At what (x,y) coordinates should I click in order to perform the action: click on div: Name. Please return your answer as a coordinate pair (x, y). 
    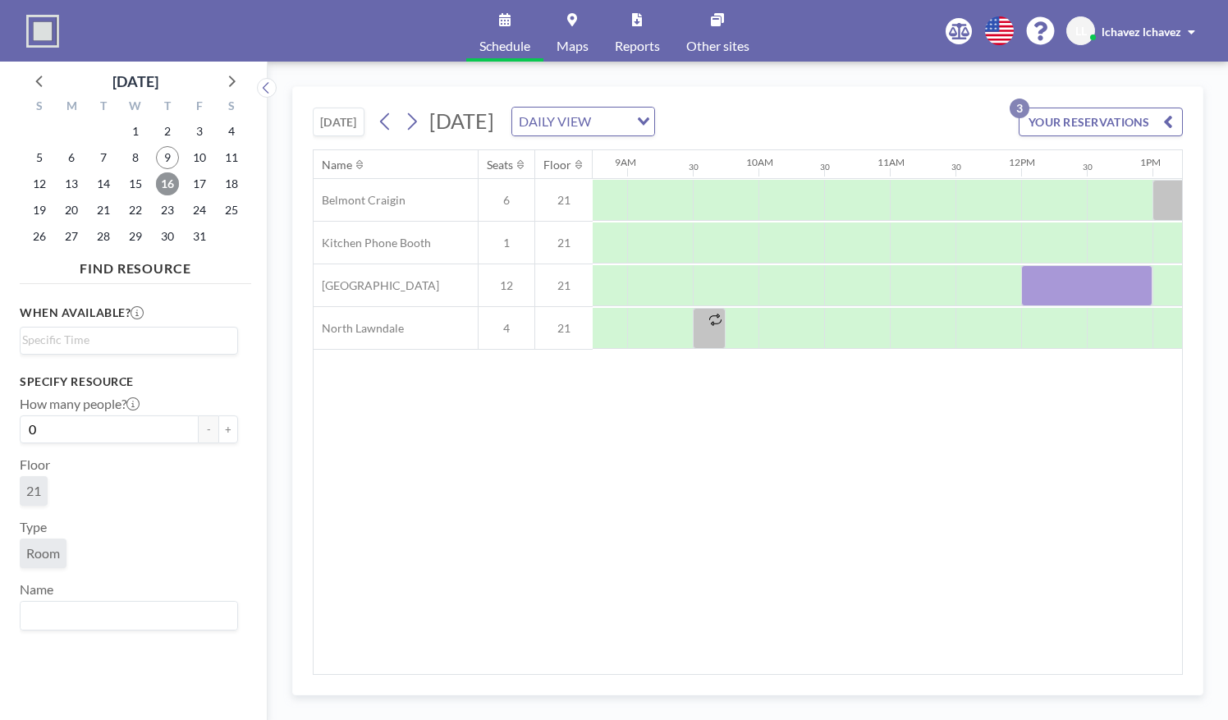
    Looking at the image, I should click on (337, 165).